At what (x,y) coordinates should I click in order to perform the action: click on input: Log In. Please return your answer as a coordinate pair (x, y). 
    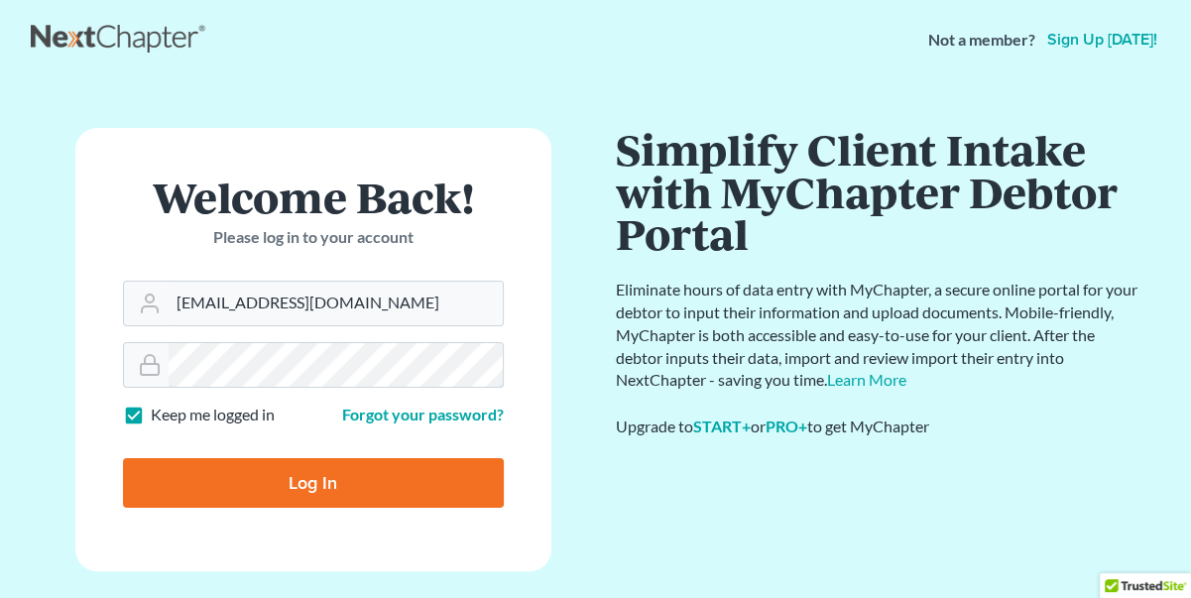
    Looking at the image, I should click on (313, 483).